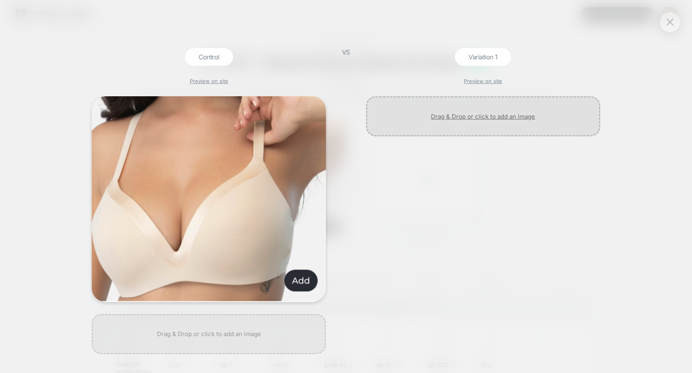 This screenshot has width=692, height=373. I want to click on img: generic_26b8abbd-ebdc-45a1-994c-366c6477e355.png, so click(209, 199).